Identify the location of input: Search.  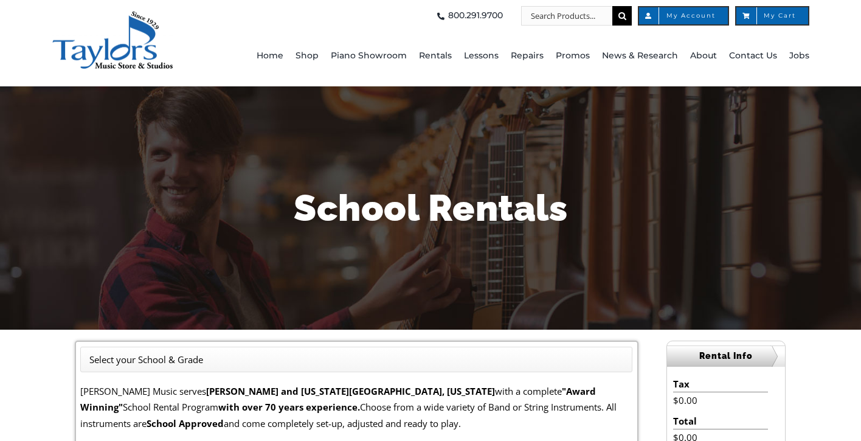
(622, 16).